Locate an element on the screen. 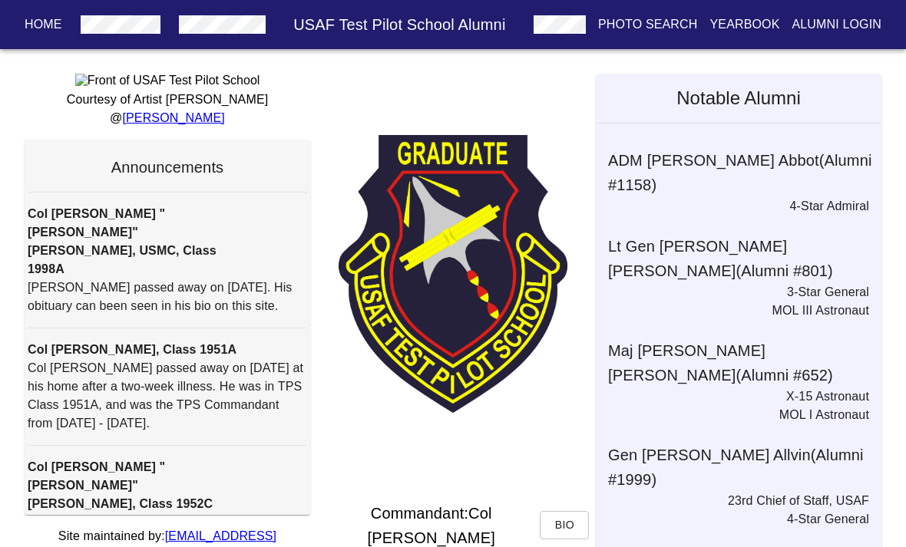 This screenshot has height=547, width=906. button: Bio is located at coordinates (564, 525).